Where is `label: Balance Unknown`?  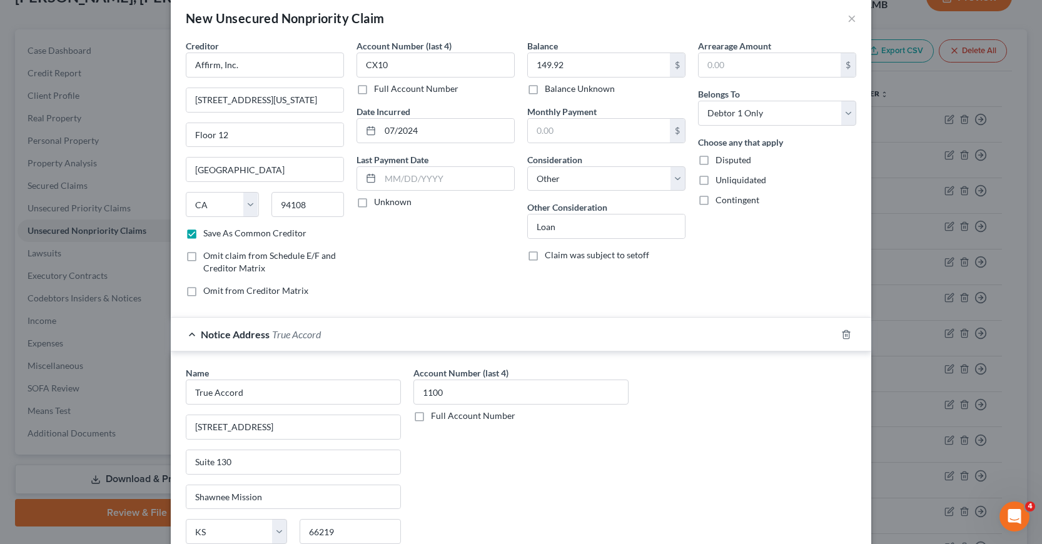 label: Balance Unknown is located at coordinates (580, 89).